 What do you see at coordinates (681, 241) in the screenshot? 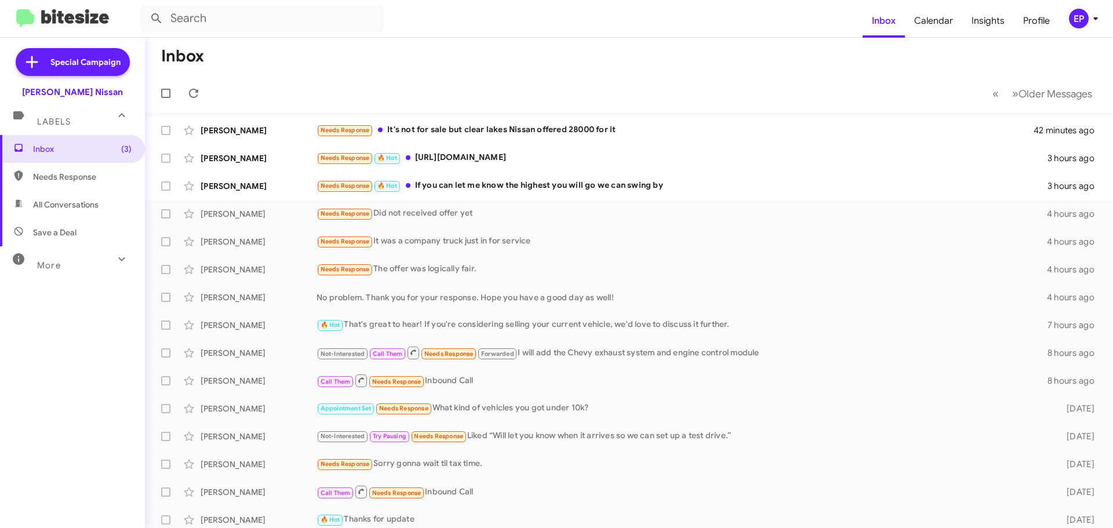
I see `div: It was a company truck just in for service` at bounding box center [681, 241].